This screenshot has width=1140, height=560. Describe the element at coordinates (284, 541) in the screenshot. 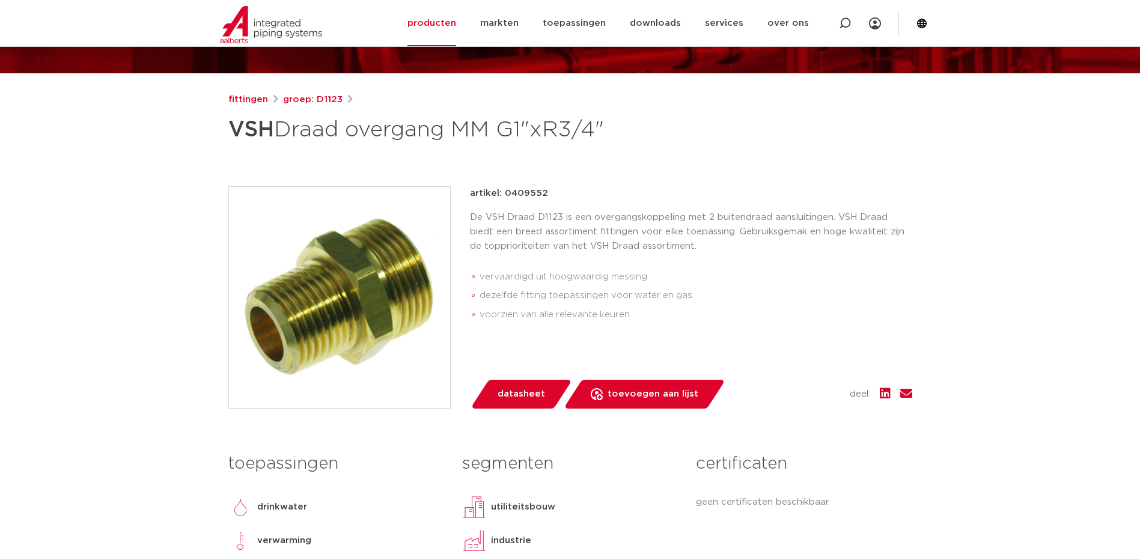

I see `p: verwarming` at that location.